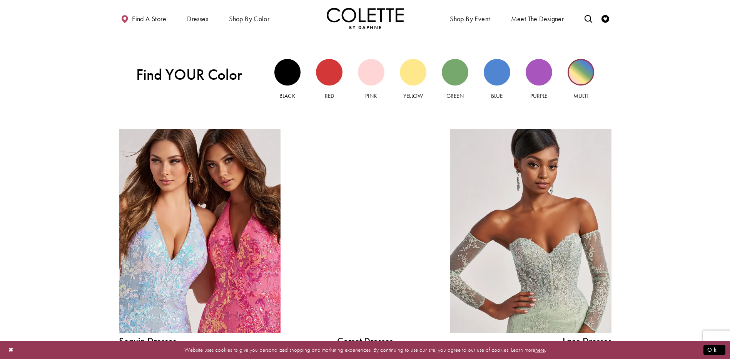  Describe the element at coordinates (538, 18) in the screenshot. I see `a: Meet the designer` at that location.